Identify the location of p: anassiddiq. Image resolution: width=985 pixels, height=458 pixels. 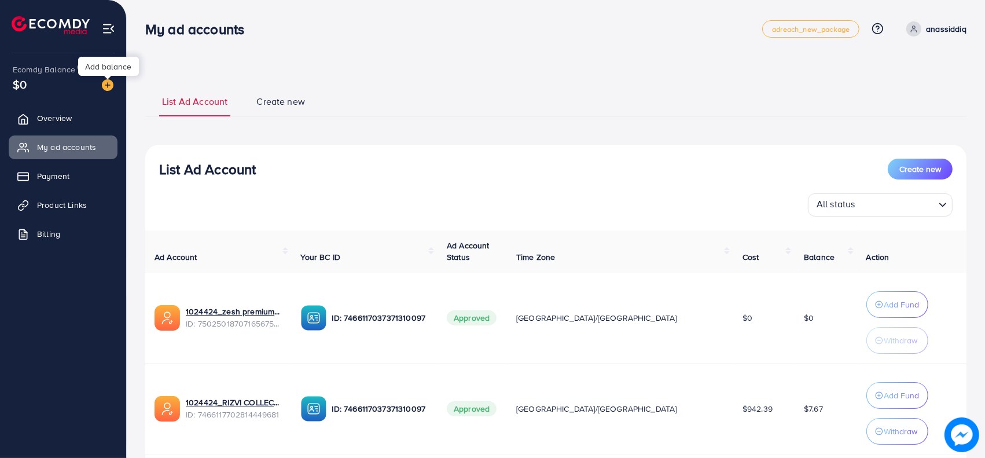
(946, 29).